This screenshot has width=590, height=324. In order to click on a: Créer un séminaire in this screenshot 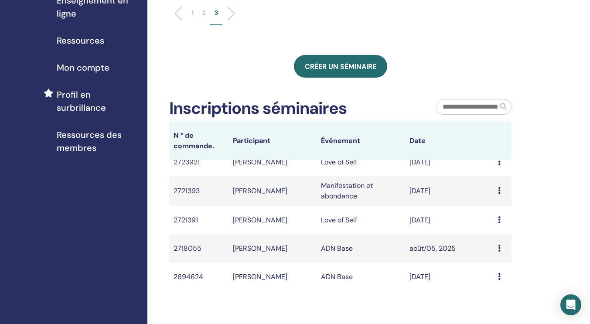, I will do `click(341, 66)`.